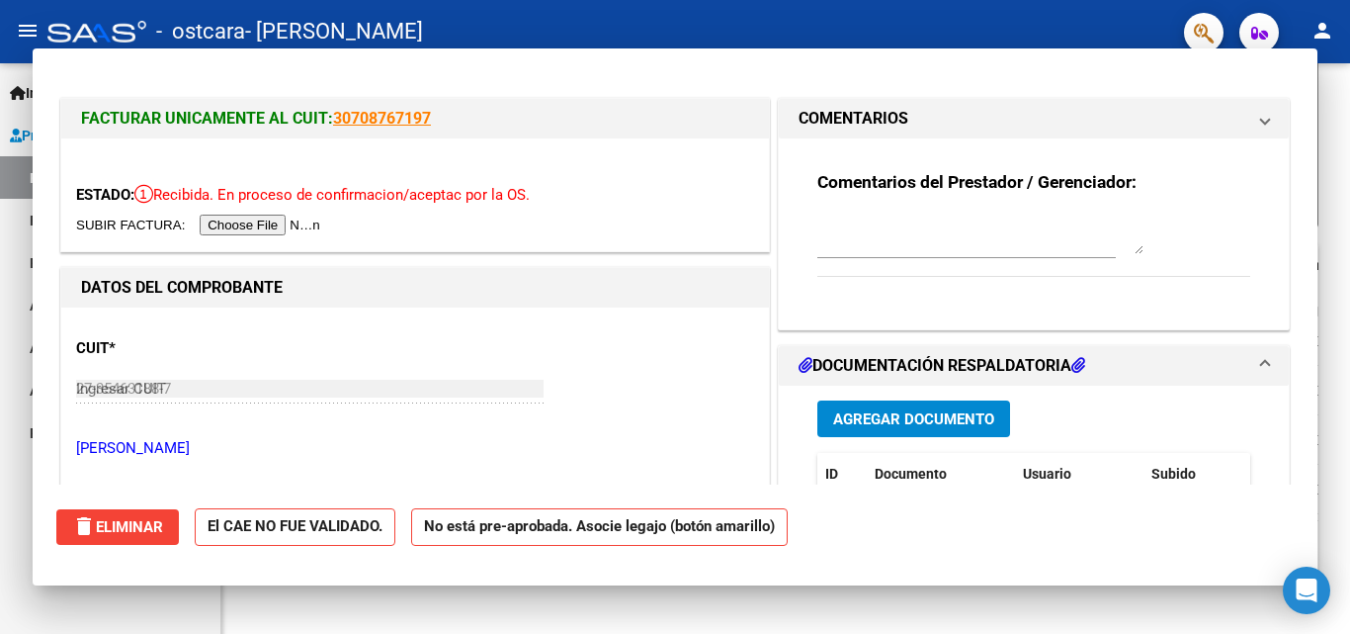  What do you see at coordinates (599, 527) in the screenshot?
I see `strong: No está pre-aprobada. Asocie legajo (botón amarillo)` at bounding box center [599, 527].